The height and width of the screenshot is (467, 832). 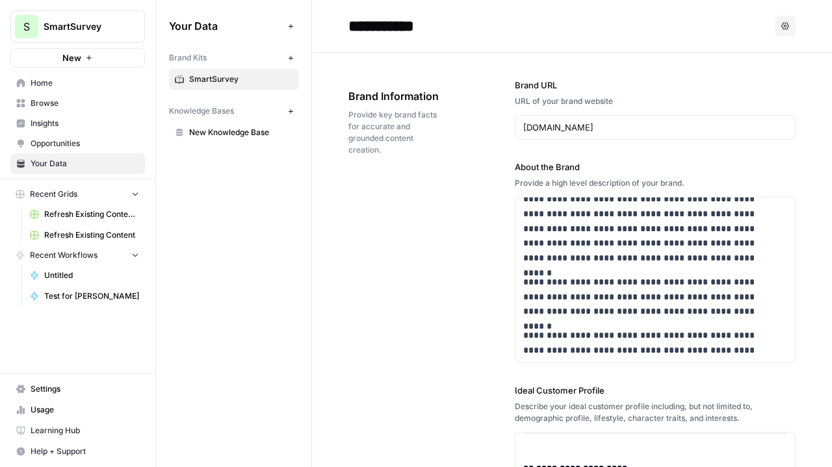 What do you see at coordinates (84, 103) in the screenshot?
I see `span: Browse` at bounding box center [84, 103].